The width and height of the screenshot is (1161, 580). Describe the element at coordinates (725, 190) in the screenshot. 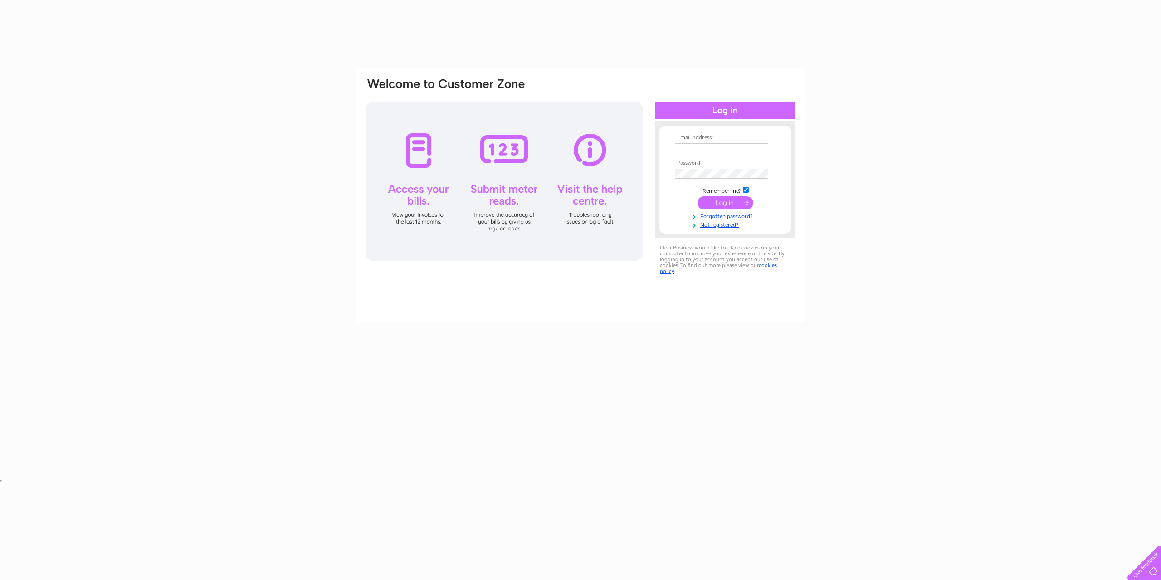

I see `td: Remember me?` at that location.